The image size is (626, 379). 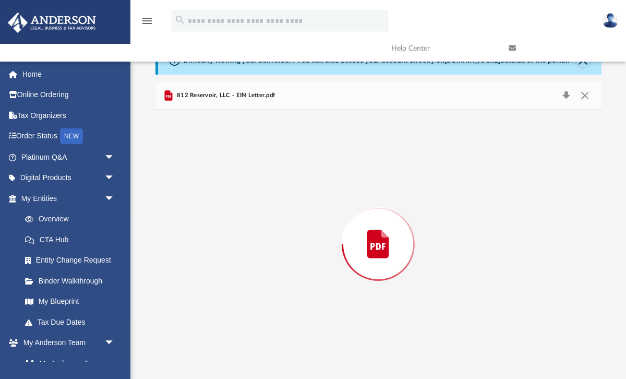 What do you see at coordinates (72, 136) in the screenshot?
I see `div: NEW` at bounding box center [72, 136].